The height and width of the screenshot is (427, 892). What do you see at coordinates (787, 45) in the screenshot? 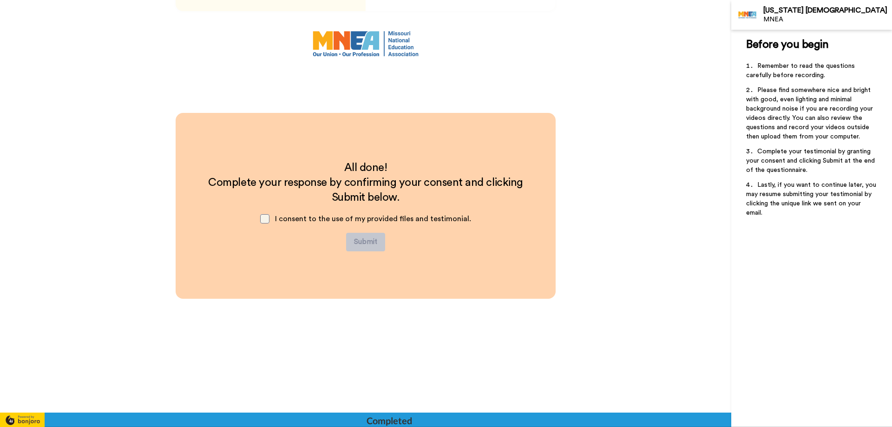
I see `span: Before you begin` at bounding box center [787, 45].